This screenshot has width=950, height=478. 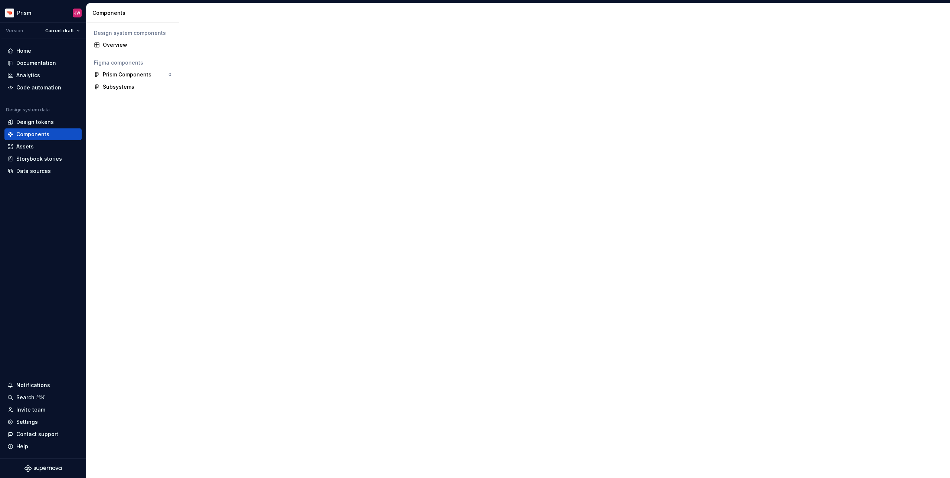 What do you see at coordinates (43, 75) in the screenshot?
I see `a: Analytics` at bounding box center [43, 75].